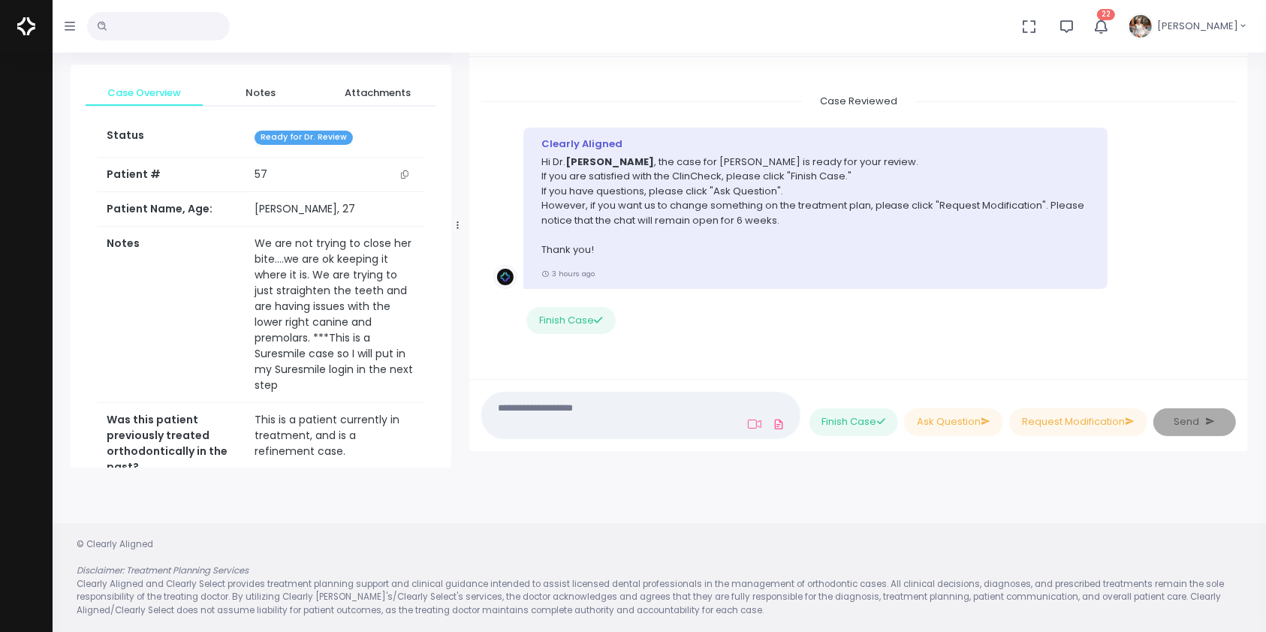 Image resolution: width=1266 pixels, height=632 pixels. I want to click on th: Status, so click(171, 137).